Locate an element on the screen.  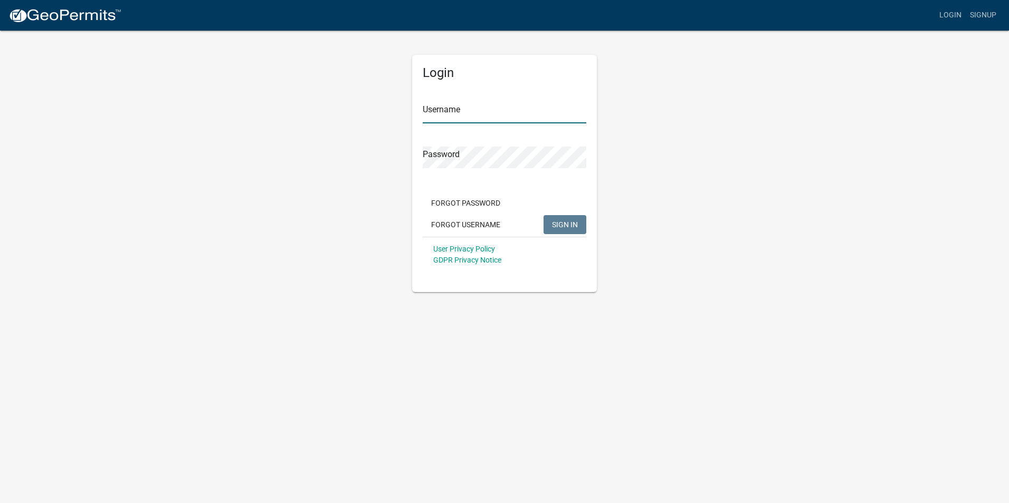
a: Login is located at coordinates (950, 15).